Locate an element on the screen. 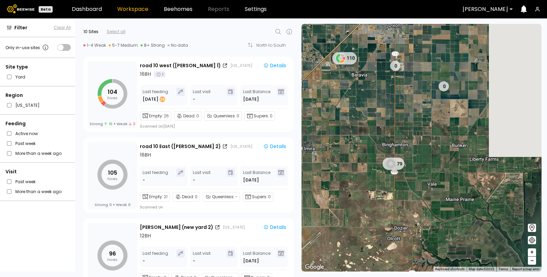  div: 26 is located at coordinates (162, 99).